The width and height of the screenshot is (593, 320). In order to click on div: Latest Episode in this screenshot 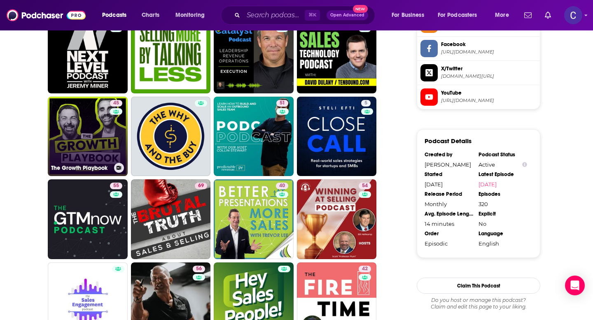, I will do `click(503, 175)`.